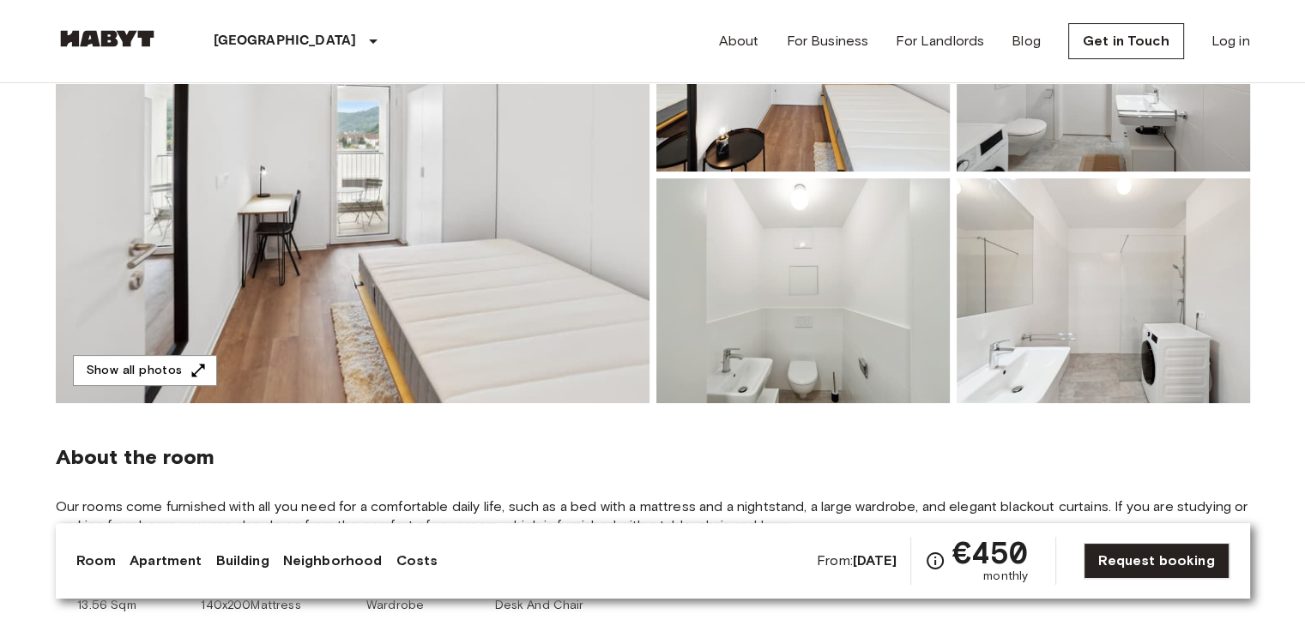 The width and height of the screenshot is (1305, 626). I want to click on span: About the room, so click(653, 457).